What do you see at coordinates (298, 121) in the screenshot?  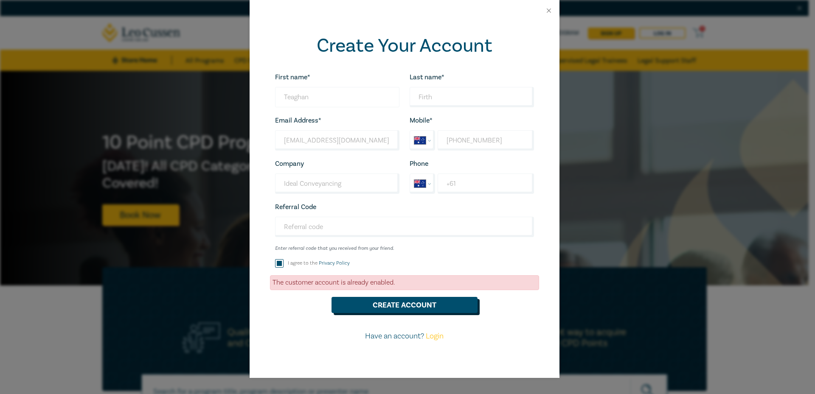 I see `label: Email Address*` at bounding box center [298, 121].